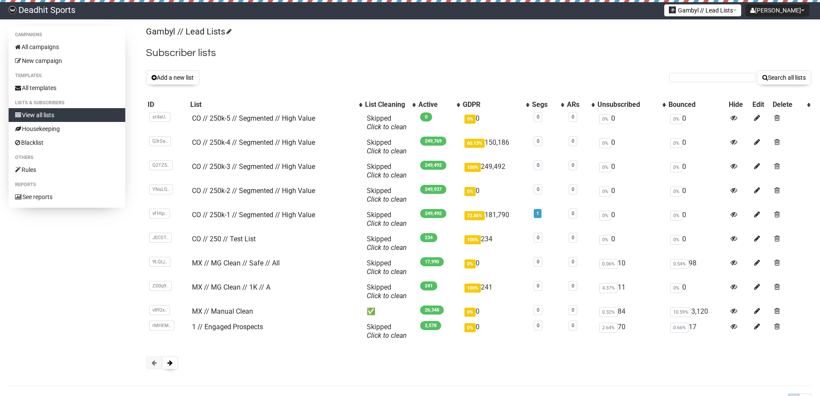 The width and height of the screenshot is (820, 396). I want to click on a: CO // 250k-5 // Segmented // High Value, so click(254, 118).